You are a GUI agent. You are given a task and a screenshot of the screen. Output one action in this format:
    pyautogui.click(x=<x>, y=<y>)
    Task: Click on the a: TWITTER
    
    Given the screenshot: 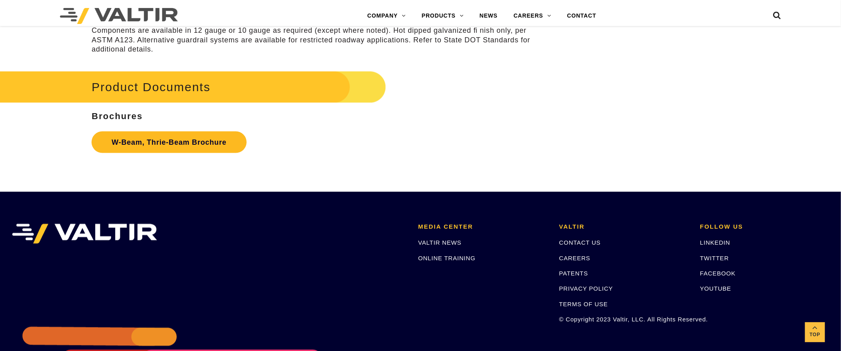 What is the action you would take?
    pyautogui.click(x=714, y=258)
    